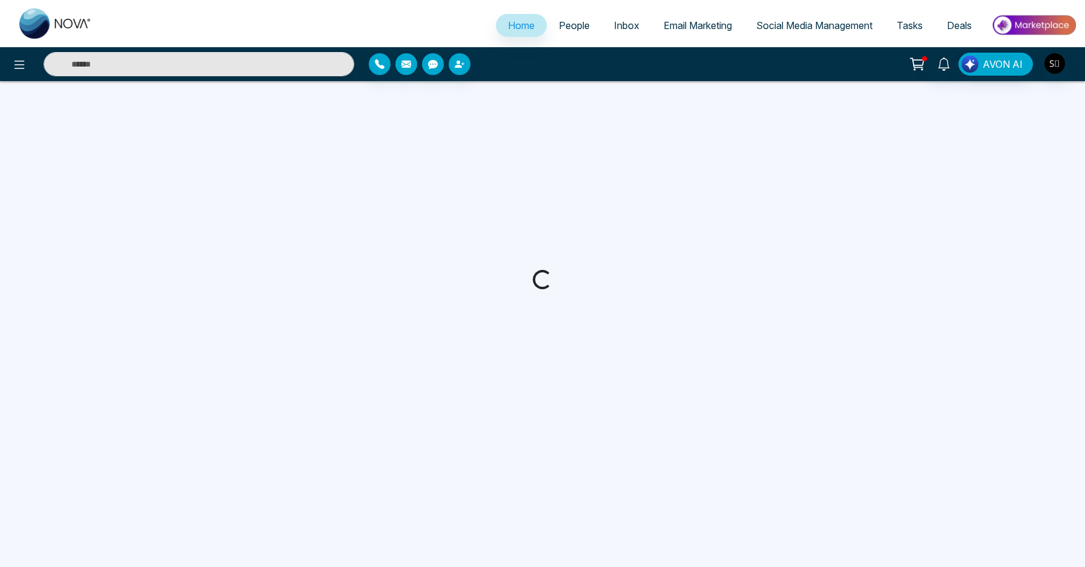 The image size is (1085, 567). Describe the element at coordinates (574, 25) in the screenshot. I see `a: People` at that location.